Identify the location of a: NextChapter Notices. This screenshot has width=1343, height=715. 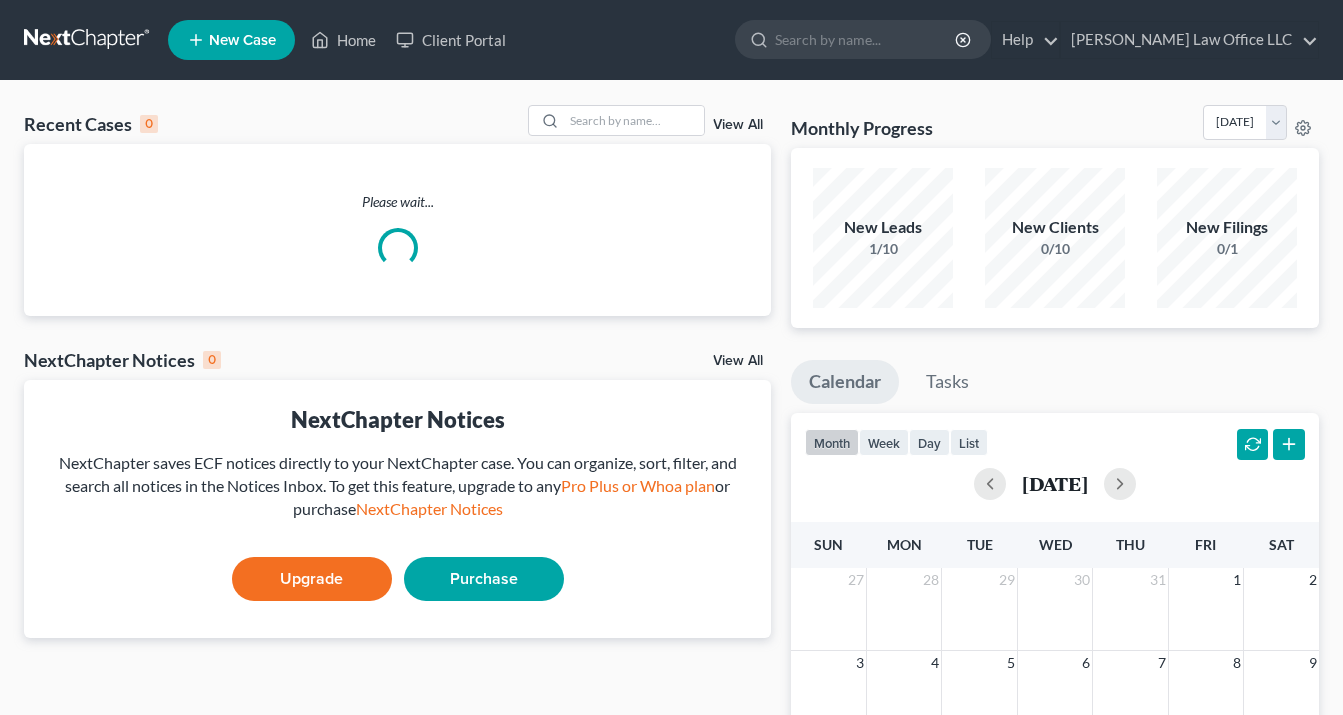
(429, 508).